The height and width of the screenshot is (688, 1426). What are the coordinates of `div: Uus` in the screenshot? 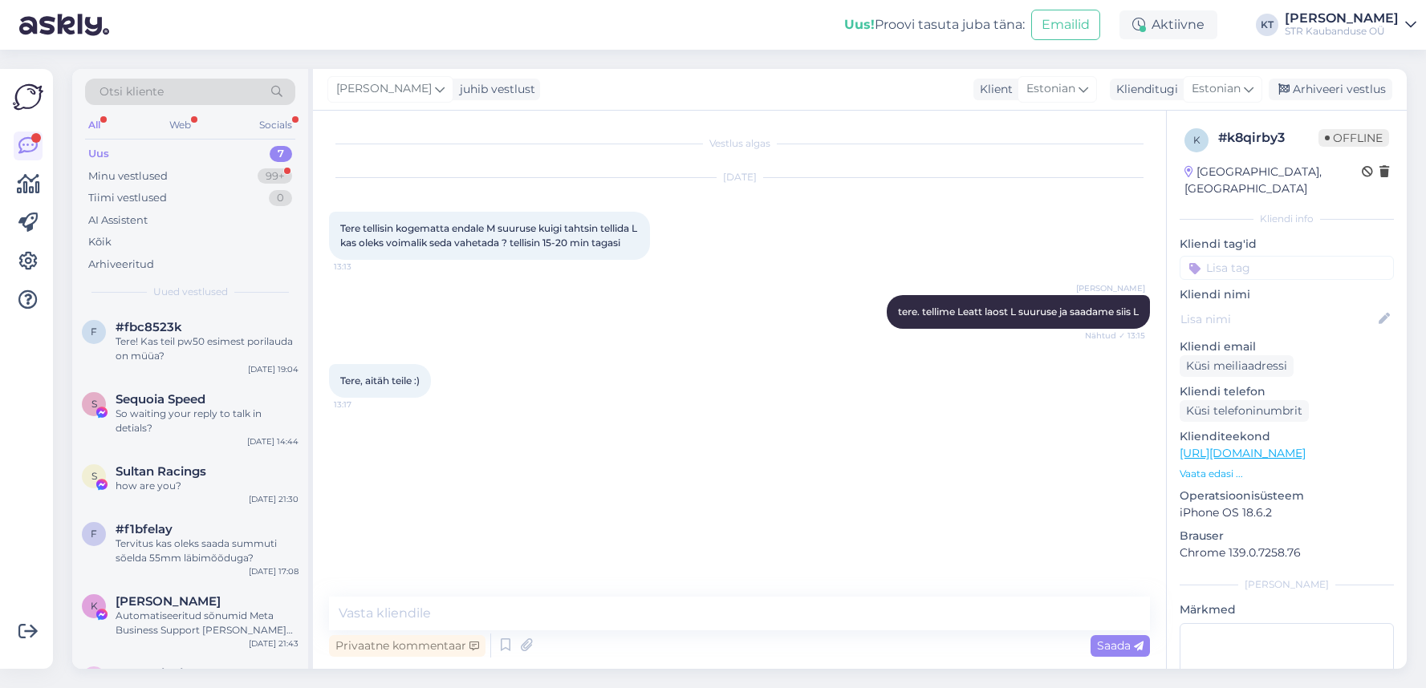 It's located at (99, 154).